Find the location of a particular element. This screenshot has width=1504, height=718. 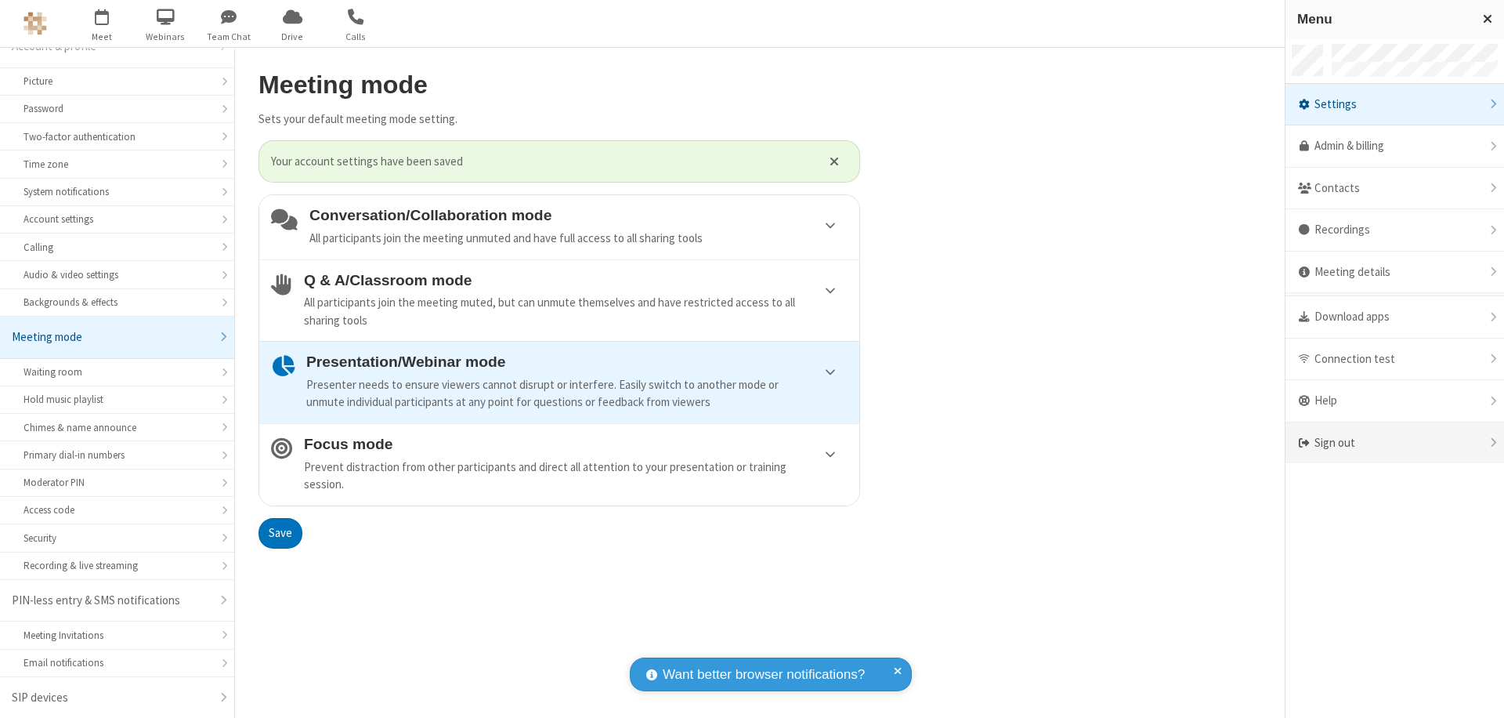

div: All participants join the meeting unmuted and have full access to all sharing tools is located at coordinates (578, 238).